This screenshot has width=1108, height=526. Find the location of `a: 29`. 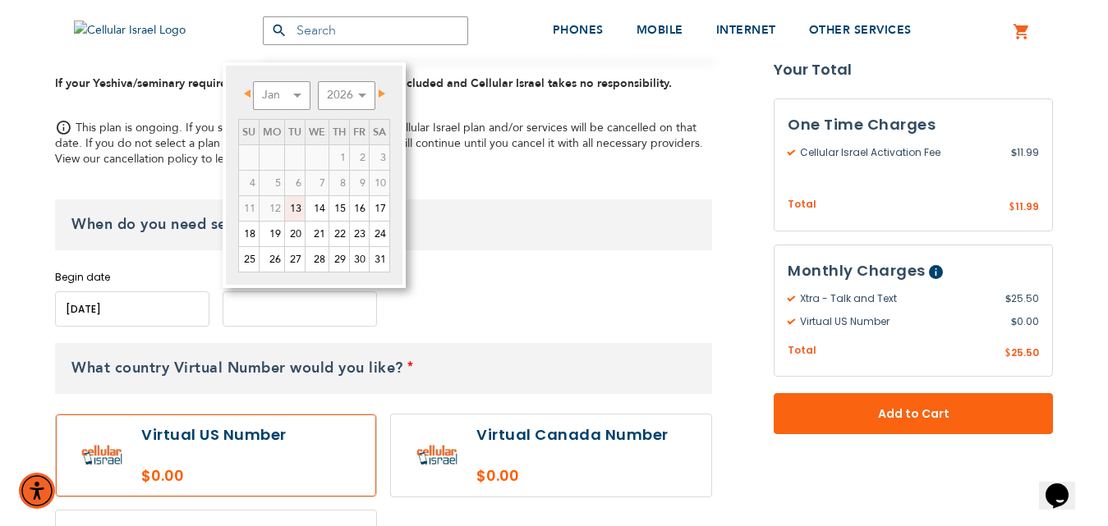

a: 29 is located at coordinates (339, 259).